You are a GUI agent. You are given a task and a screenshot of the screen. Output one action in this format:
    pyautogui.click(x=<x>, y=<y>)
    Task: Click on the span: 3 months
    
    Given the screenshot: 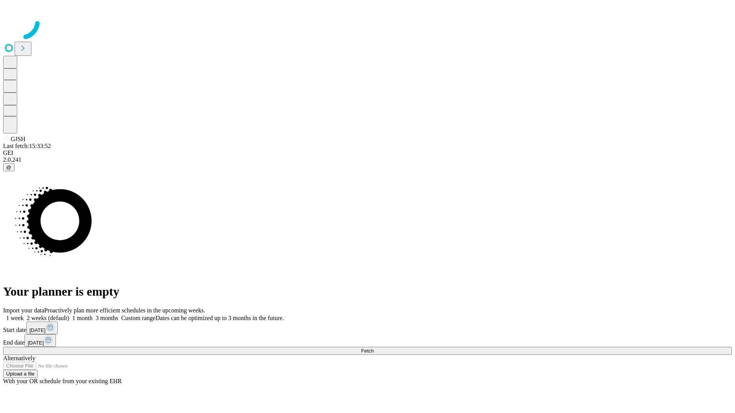 What is the action you would take?
    pyautogui.click(x=107, y=318)
    